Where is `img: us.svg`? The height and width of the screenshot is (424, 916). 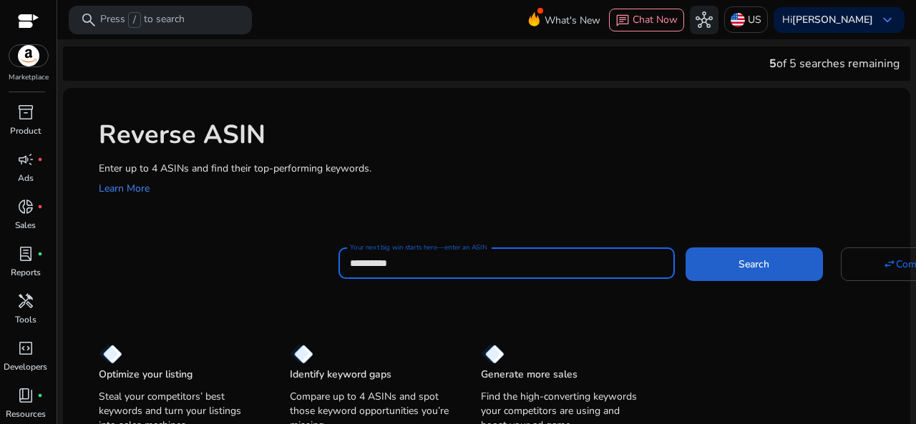 img: us.svg is located at coordinates (738, 20).